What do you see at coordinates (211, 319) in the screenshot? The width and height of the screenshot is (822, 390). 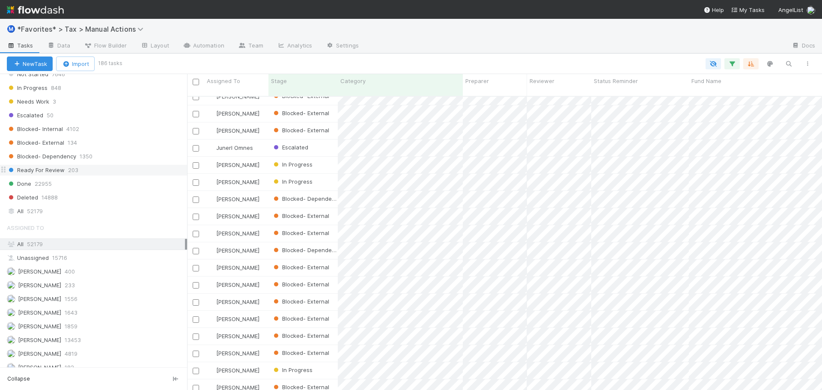 I see `img: avatar_66854b90-094e-431f-b713-6ac88429a2b8.png` at bounding box center [211, 319].